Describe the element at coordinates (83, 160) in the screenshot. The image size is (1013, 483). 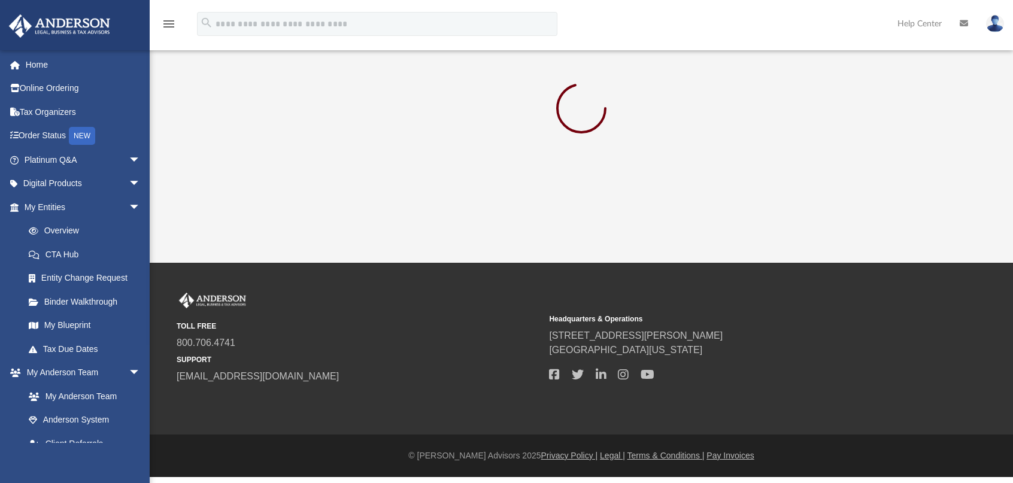
I see `a: Platinum Q&Aarrow_drop_down` at that location.